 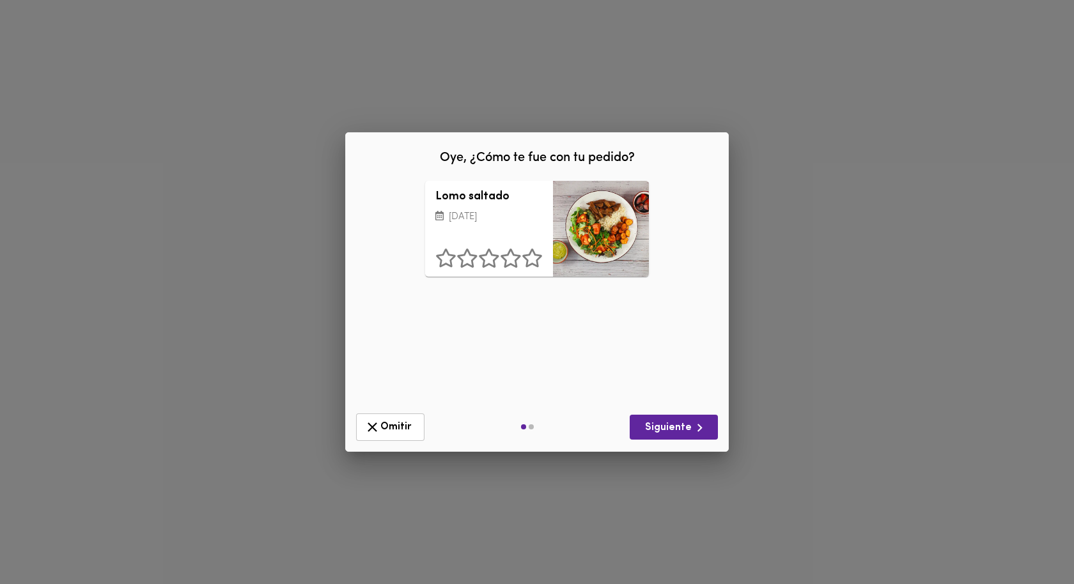 I want to click on h3: Lomo saltado, so click(x=489, y=198).